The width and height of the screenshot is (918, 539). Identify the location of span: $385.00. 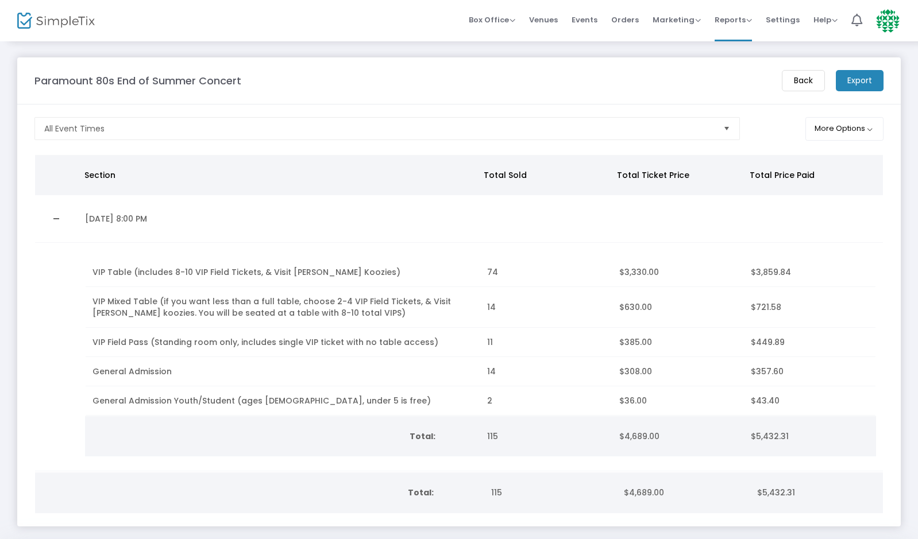
(635, 342).